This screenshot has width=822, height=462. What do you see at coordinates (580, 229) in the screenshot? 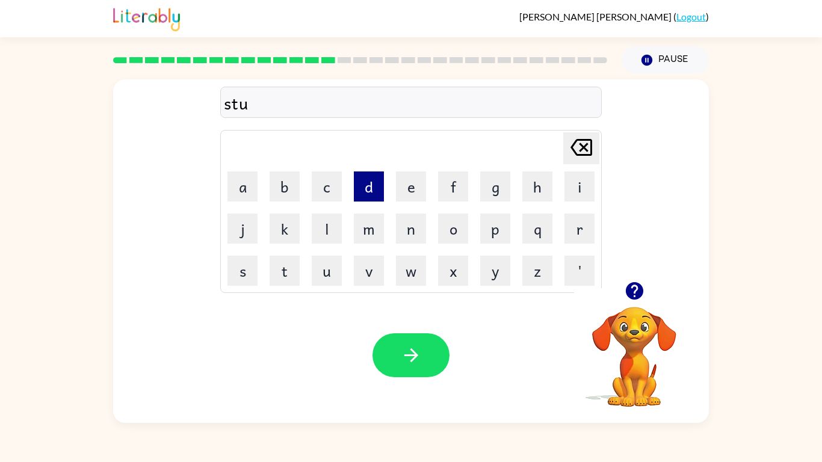
I see `button: r` at bounding box center [580, 229].